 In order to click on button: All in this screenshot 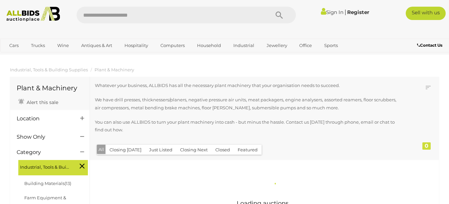, I will do `click(101, 149)`.